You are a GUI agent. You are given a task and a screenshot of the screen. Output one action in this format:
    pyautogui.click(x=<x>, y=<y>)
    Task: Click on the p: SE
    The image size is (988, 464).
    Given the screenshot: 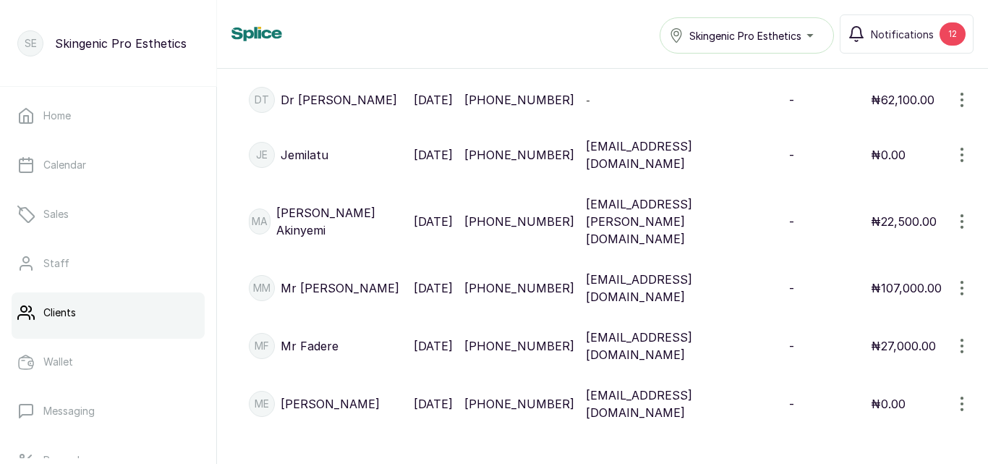 What is the action you would take?
    pyautogui.click(x=30, y=43)
    